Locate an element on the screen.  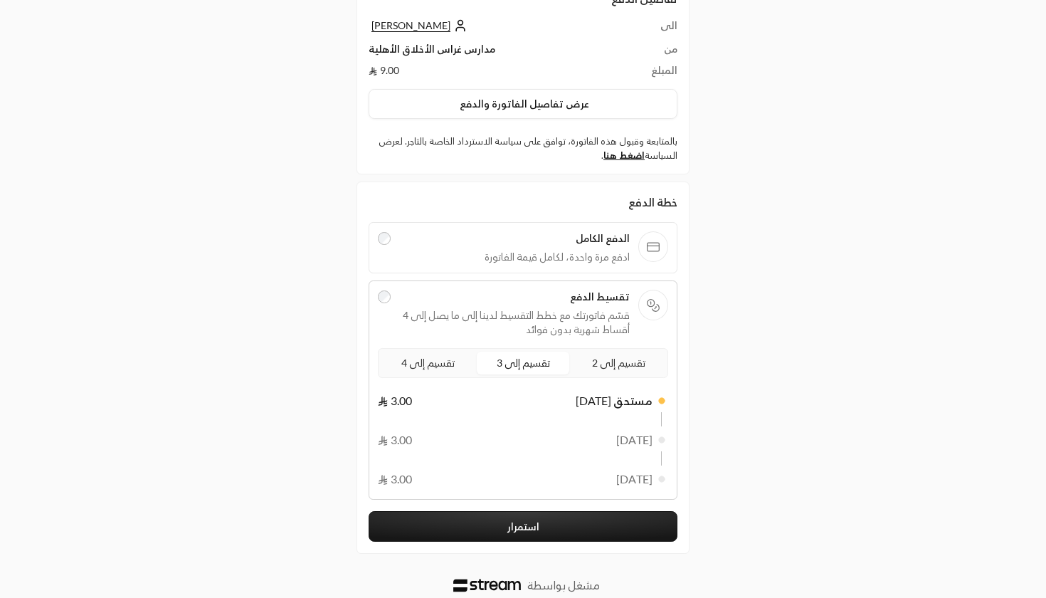
button: عرض تفاصيل الفاتورة والدفع is located at coordinates (523, 104).